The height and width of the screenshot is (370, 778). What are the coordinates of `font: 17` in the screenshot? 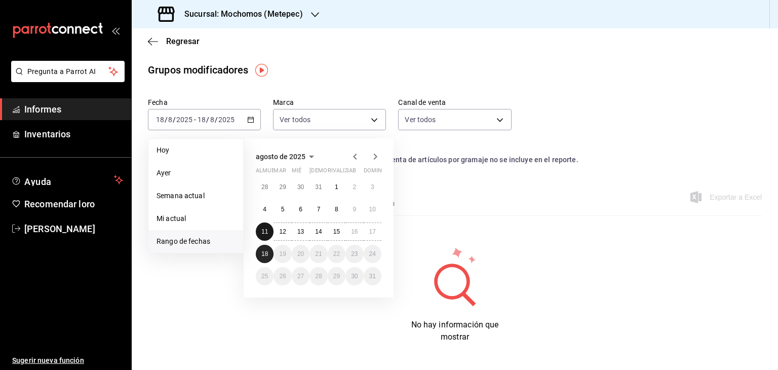 It's located at (372, 232).